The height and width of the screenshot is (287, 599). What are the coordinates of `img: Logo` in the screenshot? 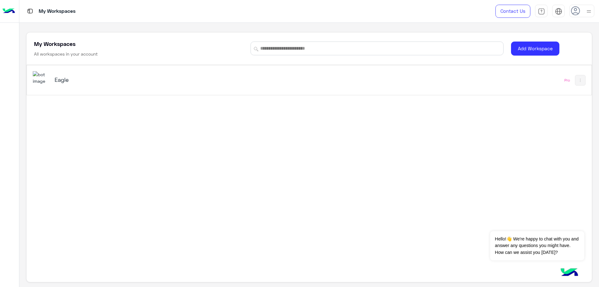 It's located at (9, 11).